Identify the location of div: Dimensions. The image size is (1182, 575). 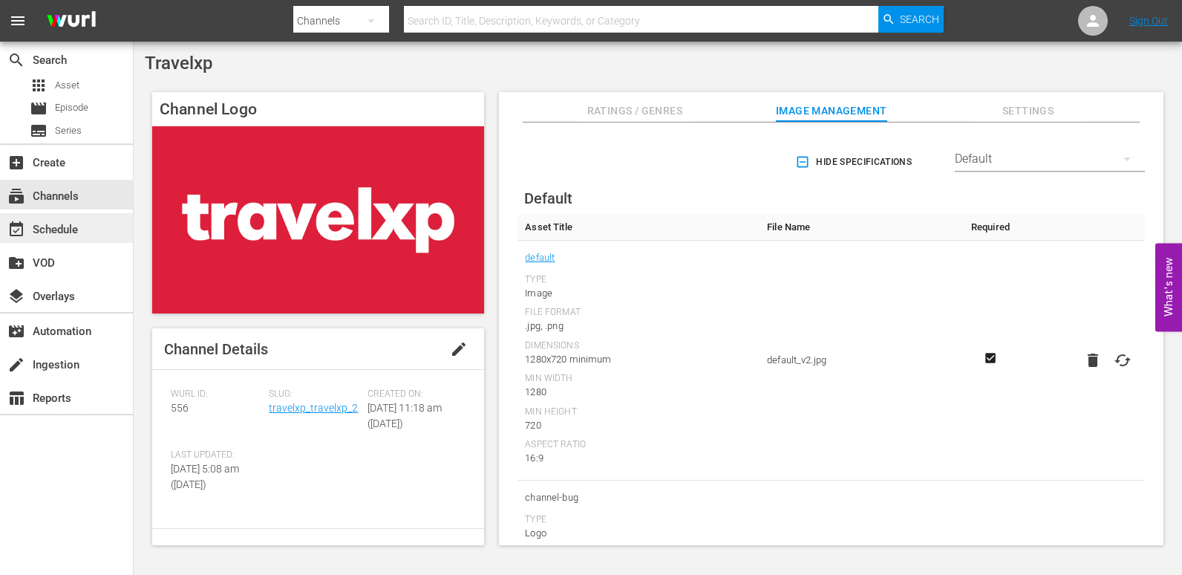
(639, 346).